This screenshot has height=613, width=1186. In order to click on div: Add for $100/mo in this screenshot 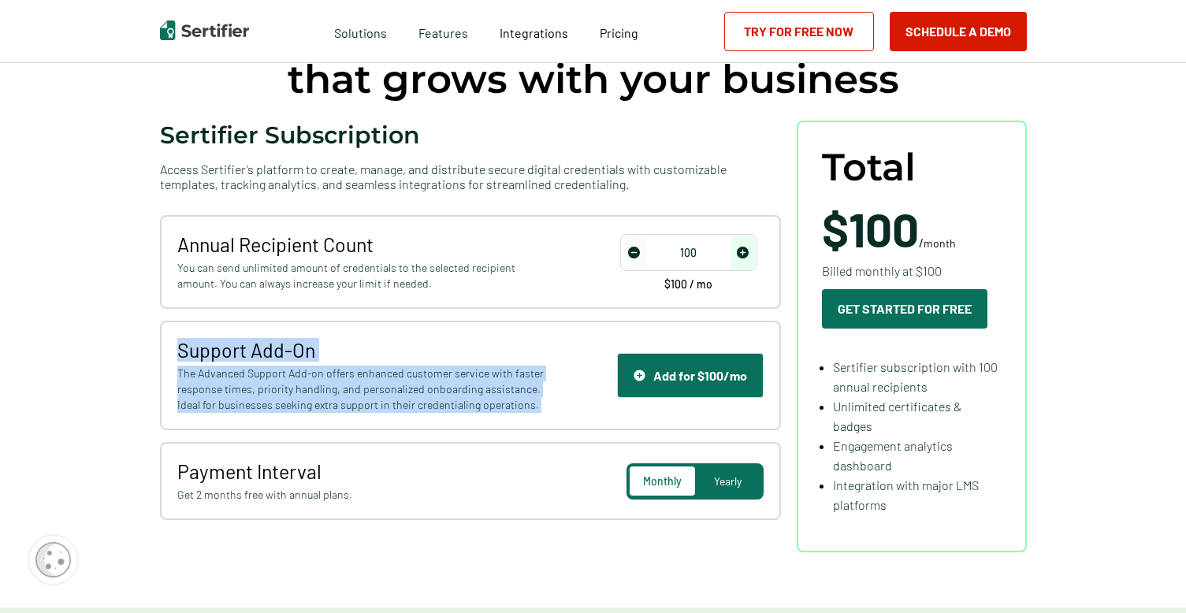, I will do `click(691, 375)`.